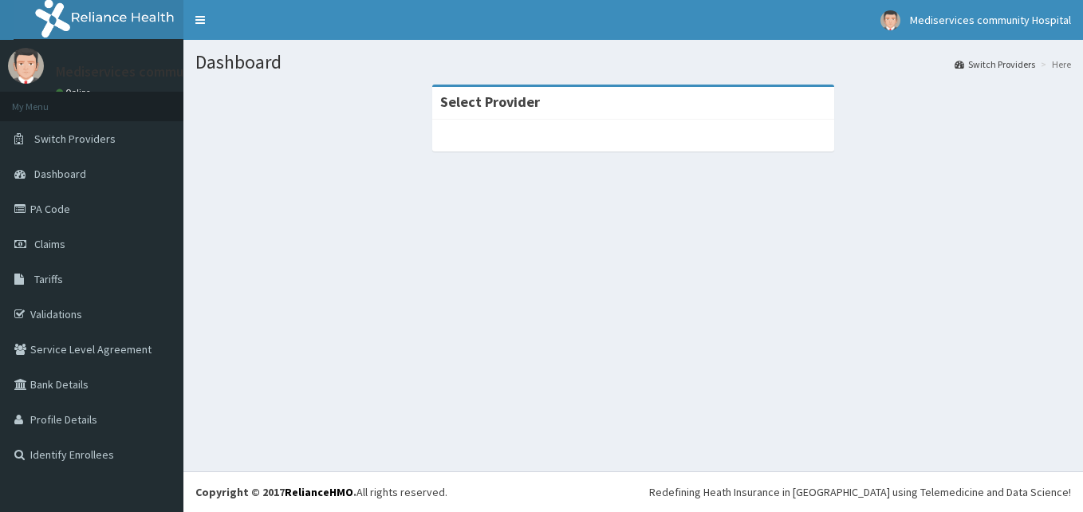 The height and width of the screenshot is (512, 1083). What do you see at coordinates (1053, 64) in the screenshot?
I see `li: Here` at bounding box center [1053, 64].